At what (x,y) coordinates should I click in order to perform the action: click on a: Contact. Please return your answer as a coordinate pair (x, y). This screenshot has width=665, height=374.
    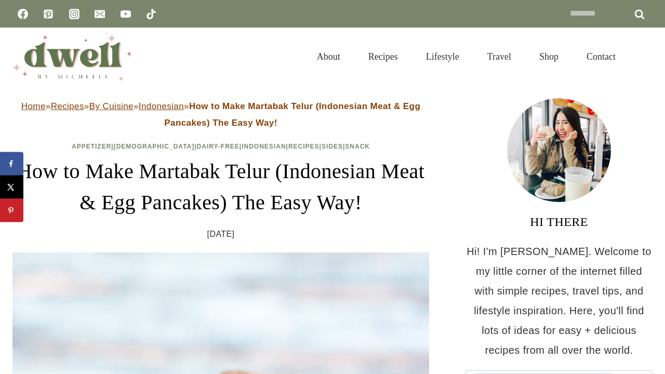
    Looking at the image, I should click on (601, 57).